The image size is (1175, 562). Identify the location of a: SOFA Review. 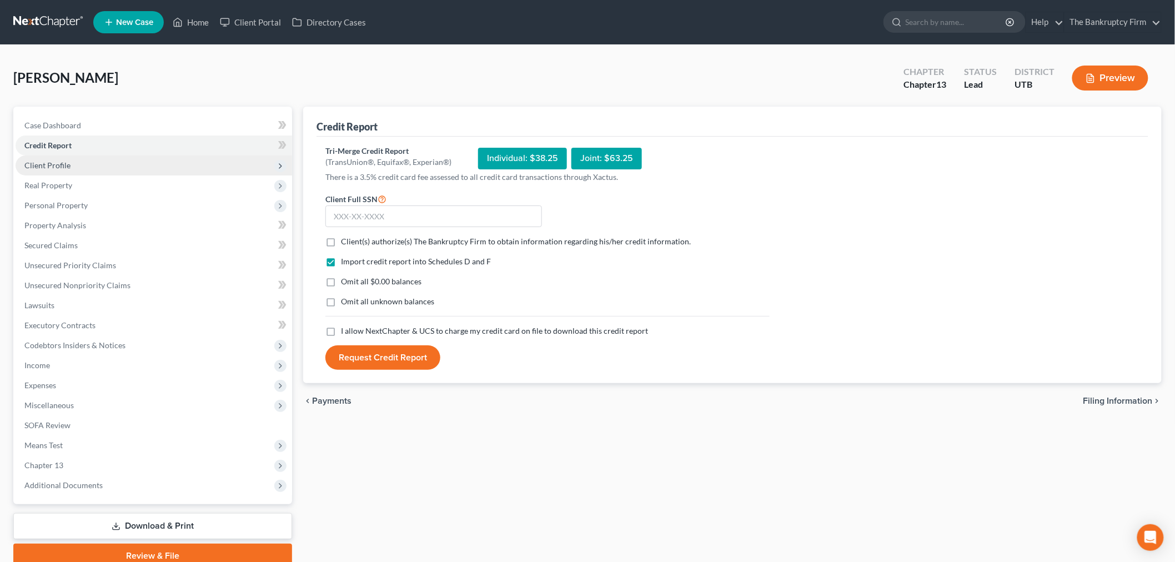
(154, 425).